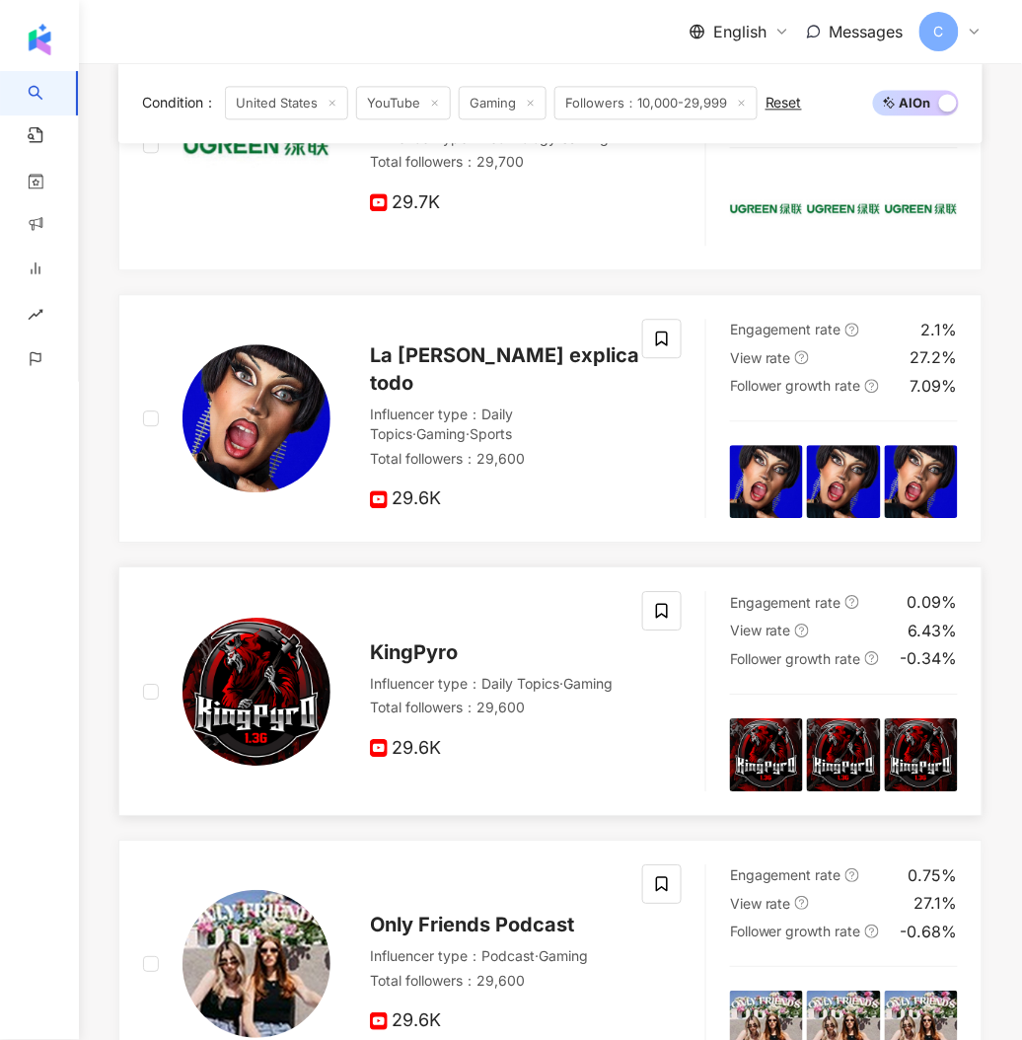  What do you see at coordinates (933, 602) in the screenshot?
I see `div: 0.09%` at bounding box center [933, 602].